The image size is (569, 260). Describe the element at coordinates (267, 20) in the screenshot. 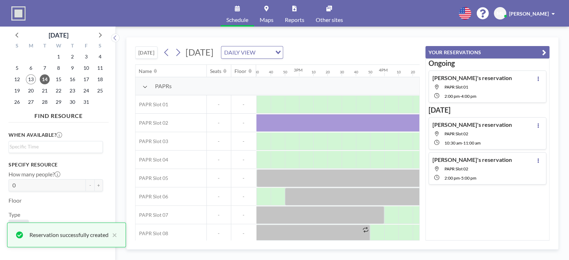

I see `span: Maps` at that location.